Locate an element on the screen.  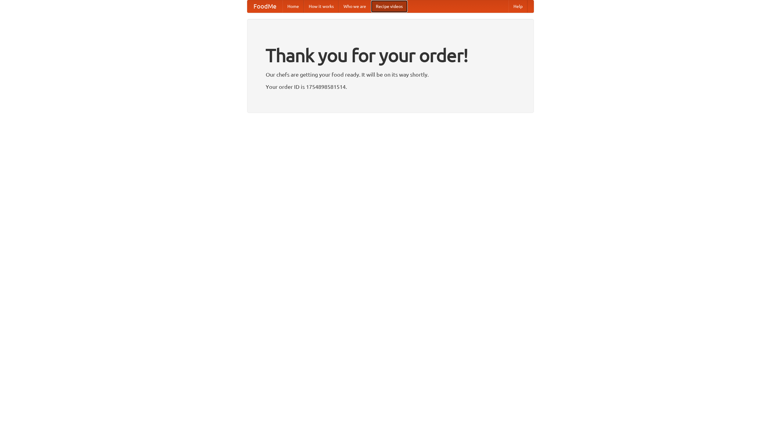
a: Recipe videos is located at coordinates (389, 6).